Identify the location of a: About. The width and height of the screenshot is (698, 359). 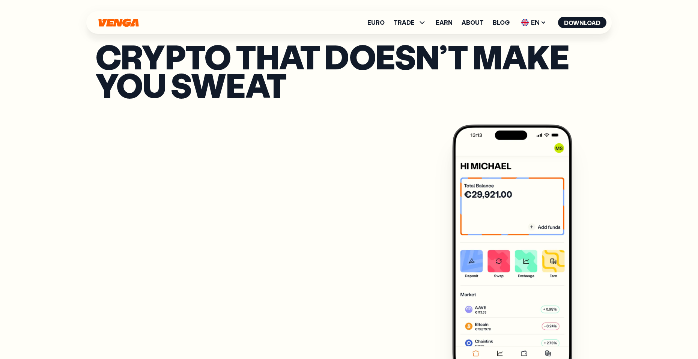
(472, 23).